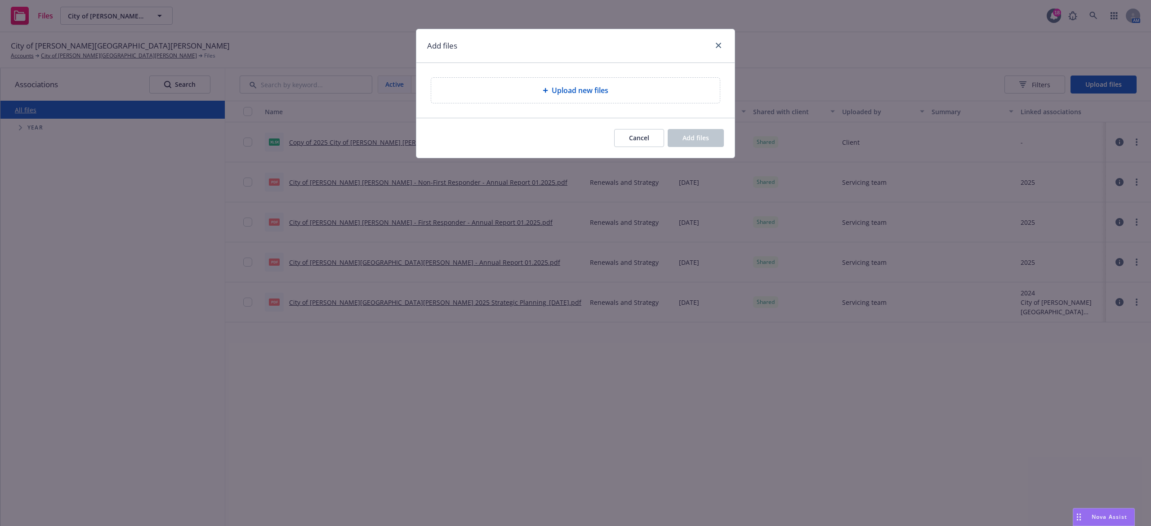 The height and width of the screenshot is (526, 1151). What do you see at coordinates (695, 138) in the screenshot?
I see `button: Add files` at bounding box center [695, 138].